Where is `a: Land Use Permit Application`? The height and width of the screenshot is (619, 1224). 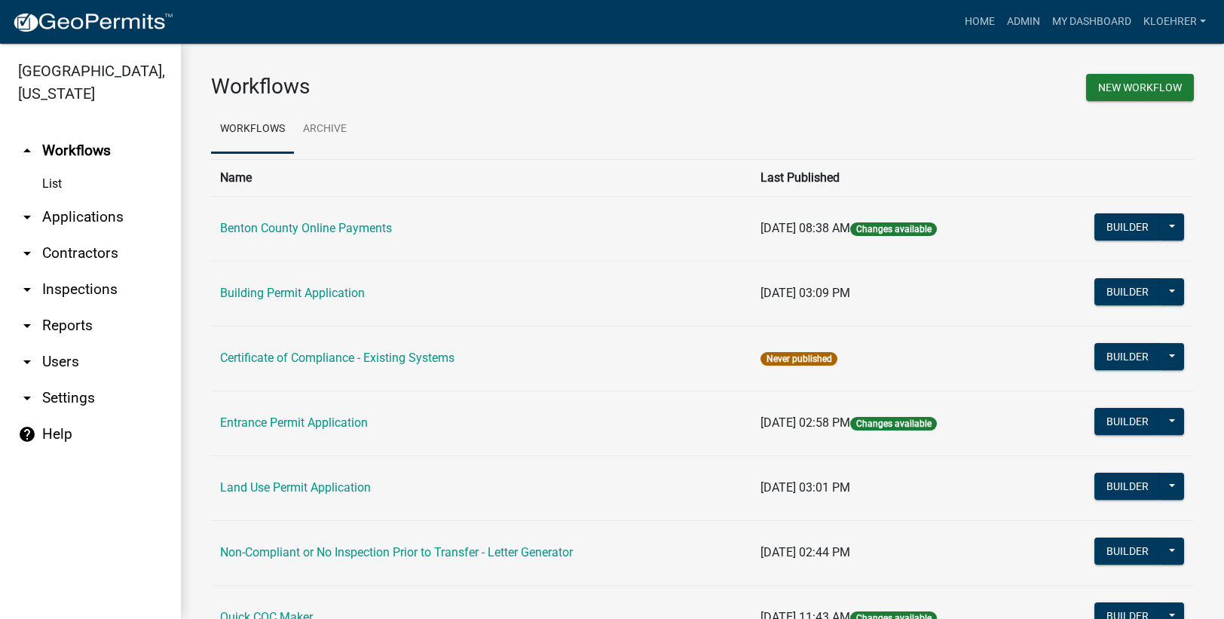 a: Land Use Permit Application is located at coordinates (296, 487).